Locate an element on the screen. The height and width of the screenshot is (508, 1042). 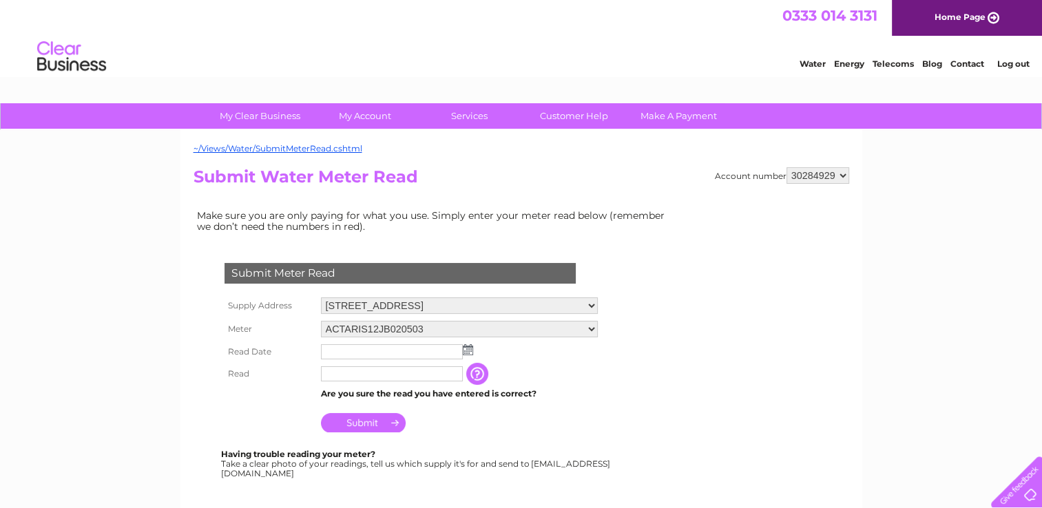
a: Contact is located at coordinates (967, 63).